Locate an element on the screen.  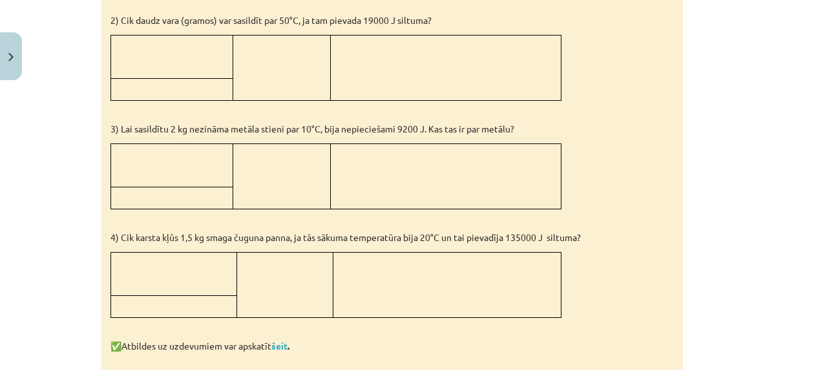
p: 4) Cik karsta kļūs 1,5 kg smaga čuguna panna, ja tās sākuma temperatūra bija 20°C un tai pievadīj... is located at coordinates (392, 237).